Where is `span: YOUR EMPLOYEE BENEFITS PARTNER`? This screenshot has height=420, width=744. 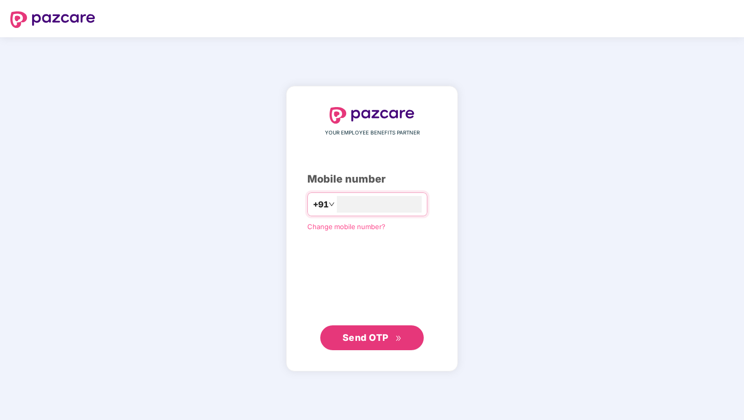 span: YOUR EMPLOYEE BENEFITS PARTNER is located at coordinates (372, 133).